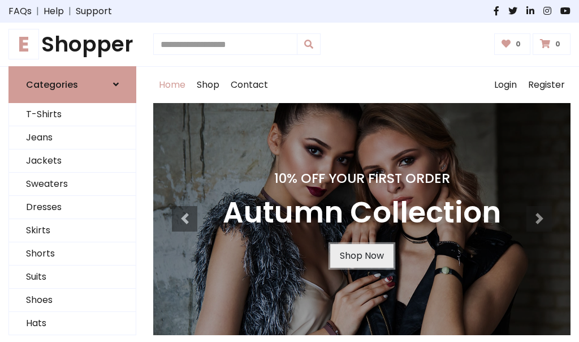 Image resolution: width=579 pixels, height=342 pixels. What do you see at coordinates (72, 254) in the screenshot?
I see `a: Shorts` at bounding box center [72, 254].